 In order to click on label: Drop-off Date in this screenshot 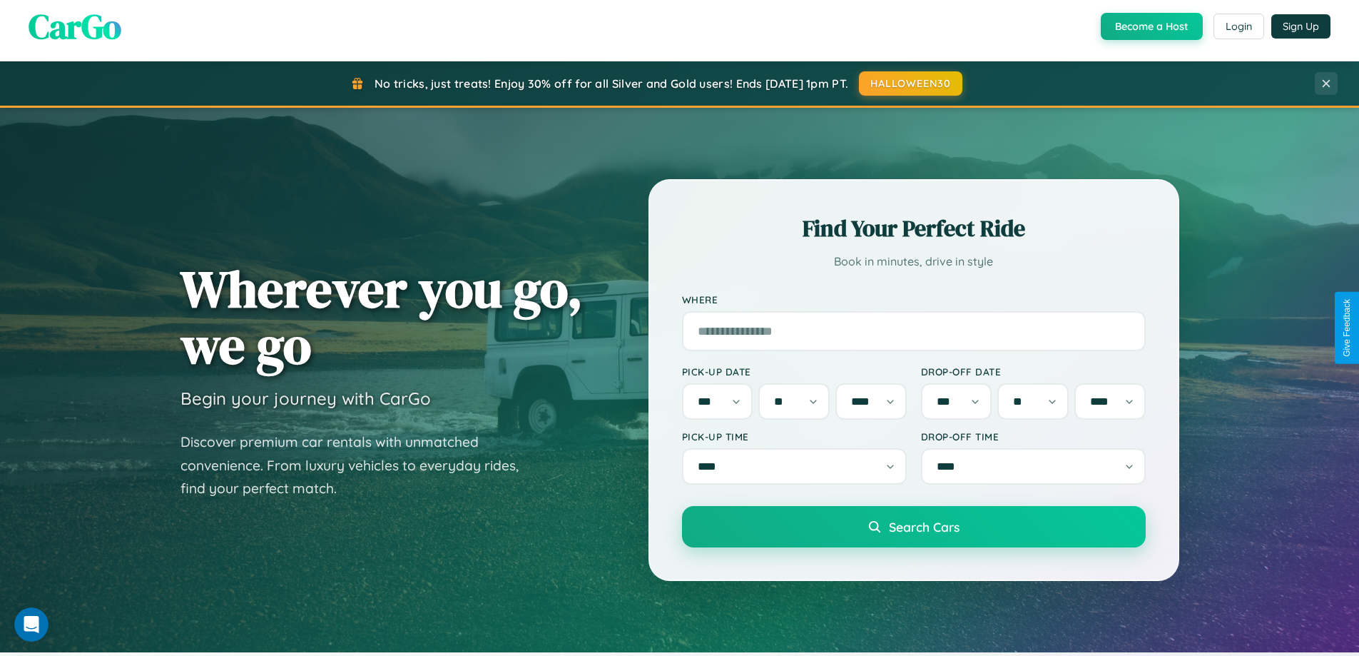, I will do `click(1033, 371)`.